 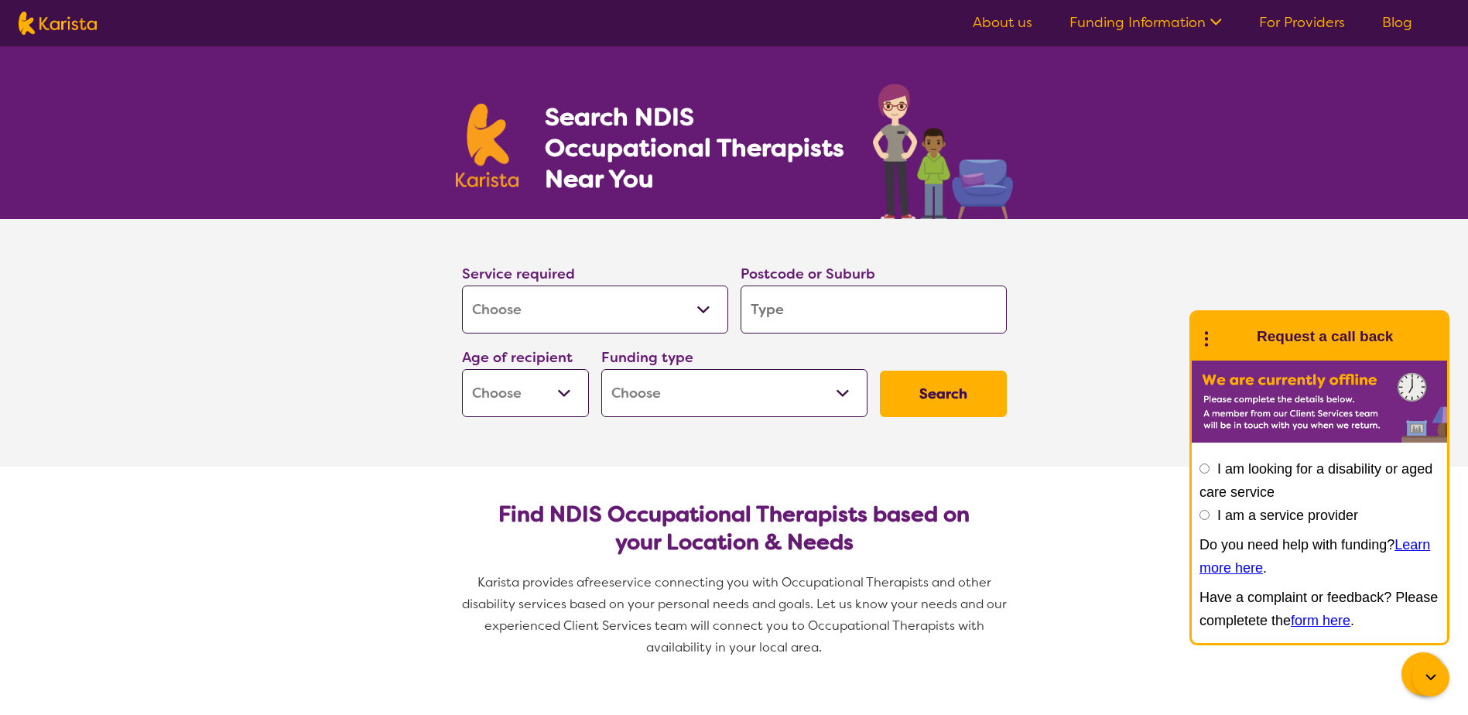 What do you see at coordinates (1423, 674) in the screenshot?
I see `button: Channel Menu` at bounding box center [1423, 674].